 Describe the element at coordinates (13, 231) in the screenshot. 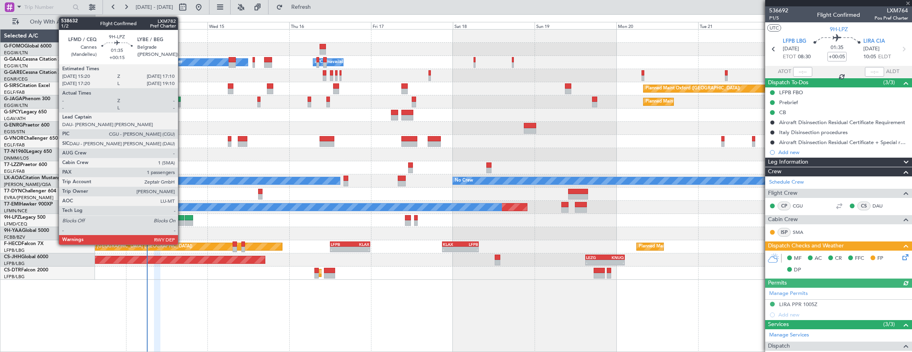

I see `span: 9H-YAA` at that location.